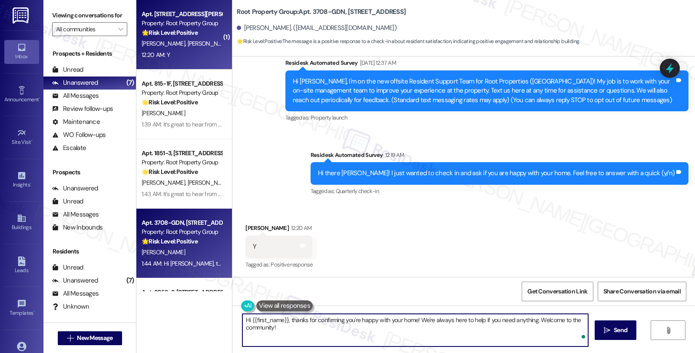 The width and height of the screenshot is (695, 353). What do you see at coordinates (76, 122) in the screenshot?
I see `div: Maintenance` at bounding box center [76, 122].